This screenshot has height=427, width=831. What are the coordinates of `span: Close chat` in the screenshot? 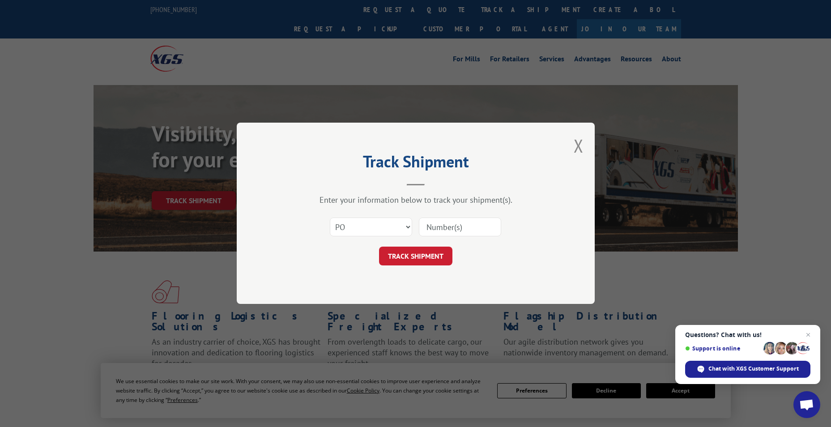 It's located at (808, 335).